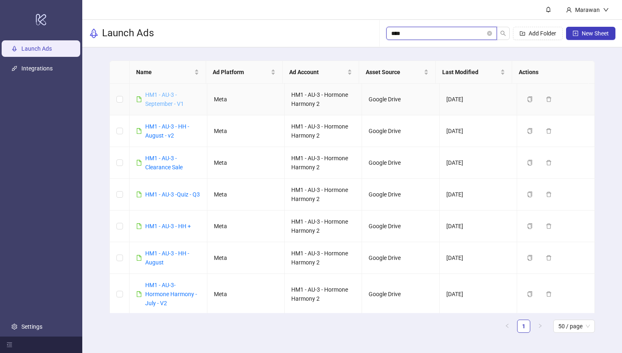  I want to click on h3: Launch Ads, so click(128, 33).